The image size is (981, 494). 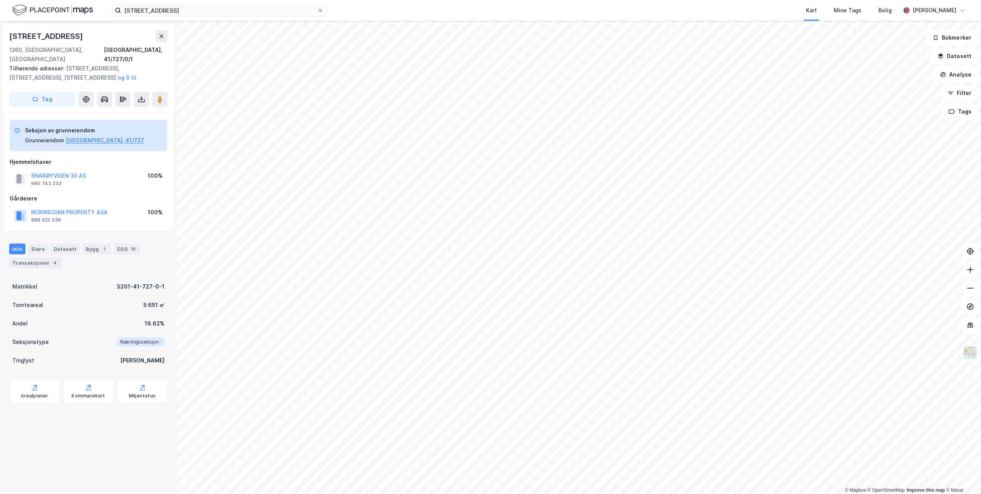 What do you see at coordinates (142, 396) in the screenshot?
I see `div: Miljøstatus` at bounding box center [142, 396].